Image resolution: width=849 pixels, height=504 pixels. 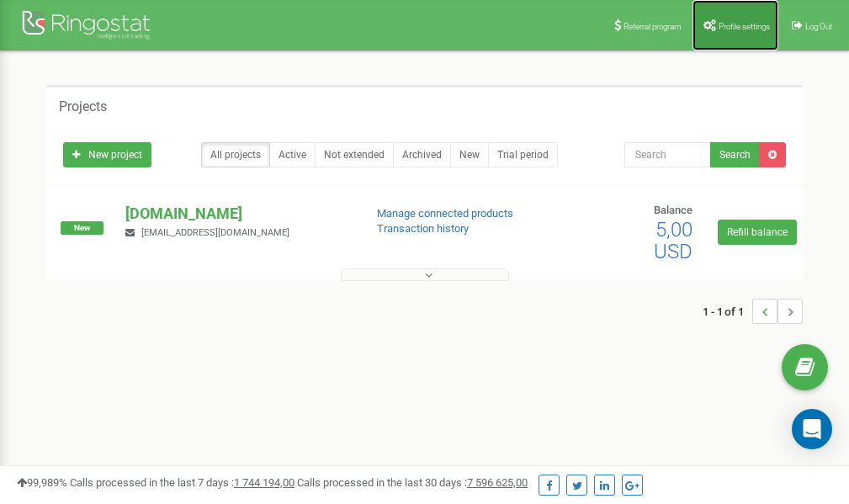 What do you see at coordinates (497, 482) in the screenshot?
I see `u: 7 596 625,00` at bounding box center [497, 482].